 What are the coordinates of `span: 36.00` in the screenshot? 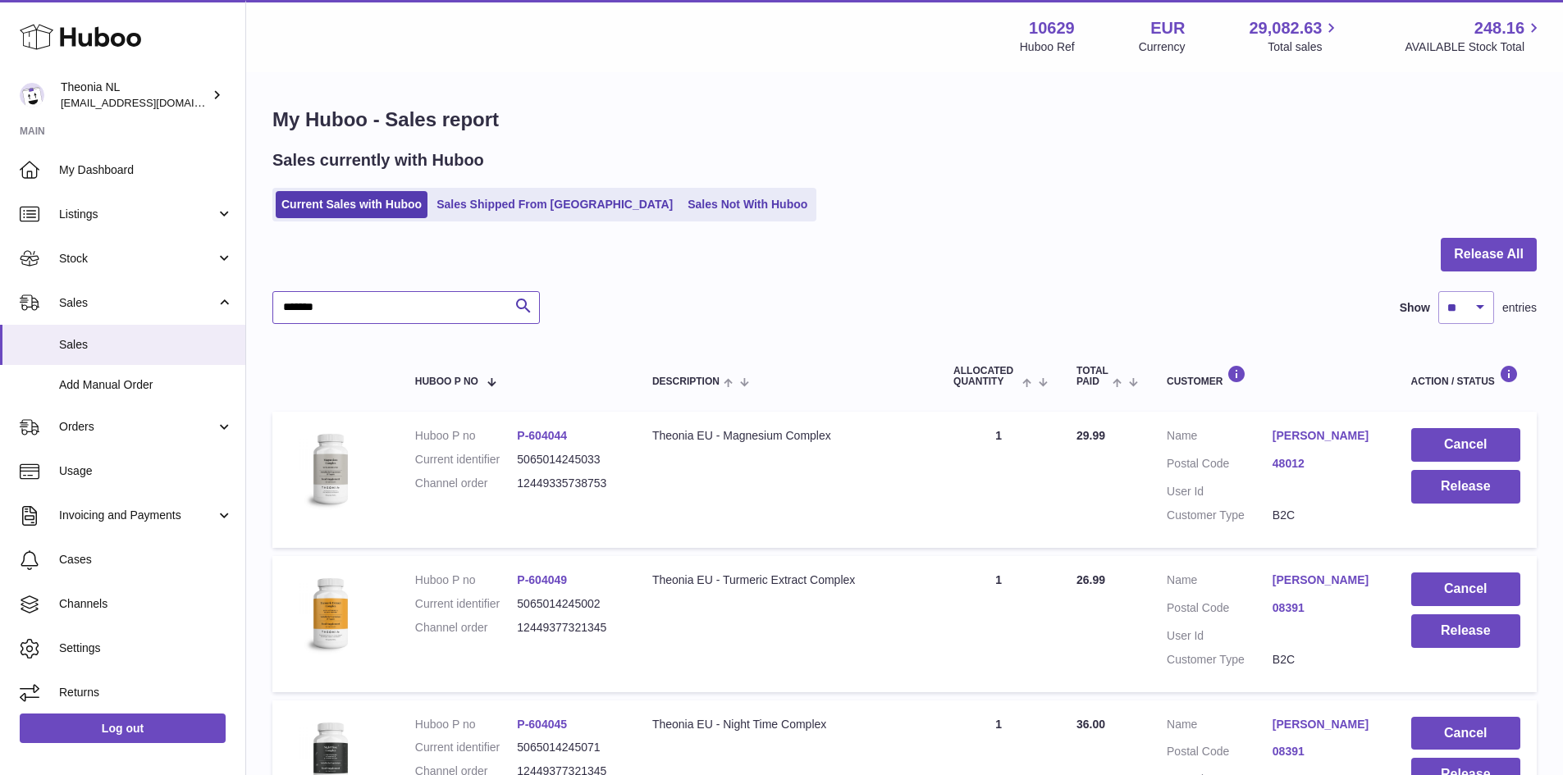 It's located at (1090, 724).